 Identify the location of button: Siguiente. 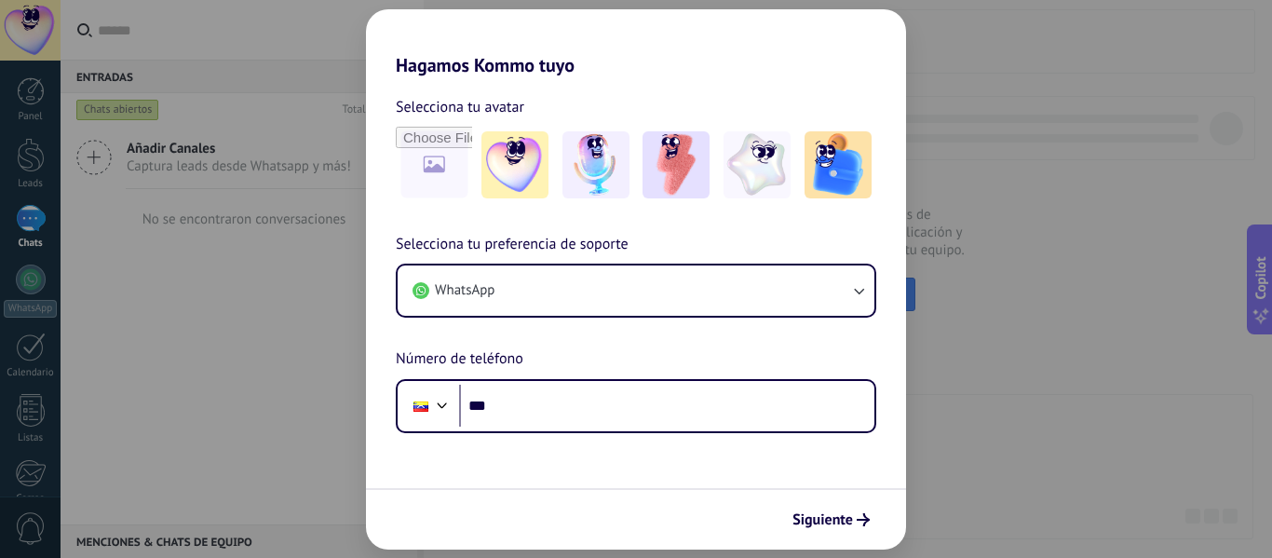
(830, 520).